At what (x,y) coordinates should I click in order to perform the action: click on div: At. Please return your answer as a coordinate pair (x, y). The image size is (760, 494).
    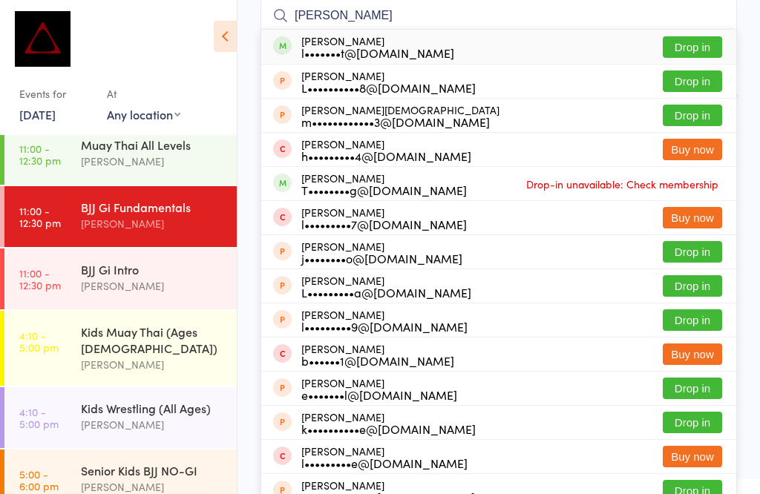
    Looking at the image, I should click on (143, 94).